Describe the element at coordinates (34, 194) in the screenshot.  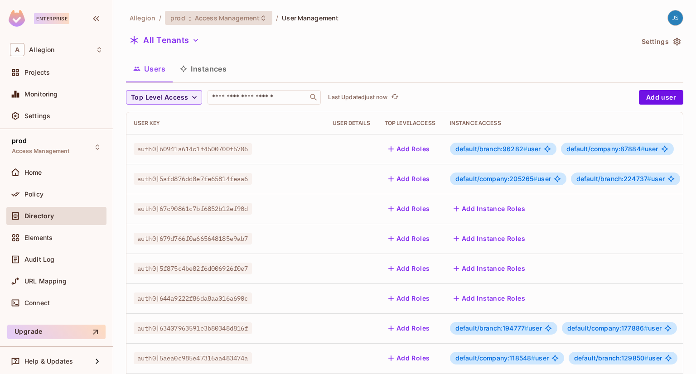
I see `span: Policy` at that location.